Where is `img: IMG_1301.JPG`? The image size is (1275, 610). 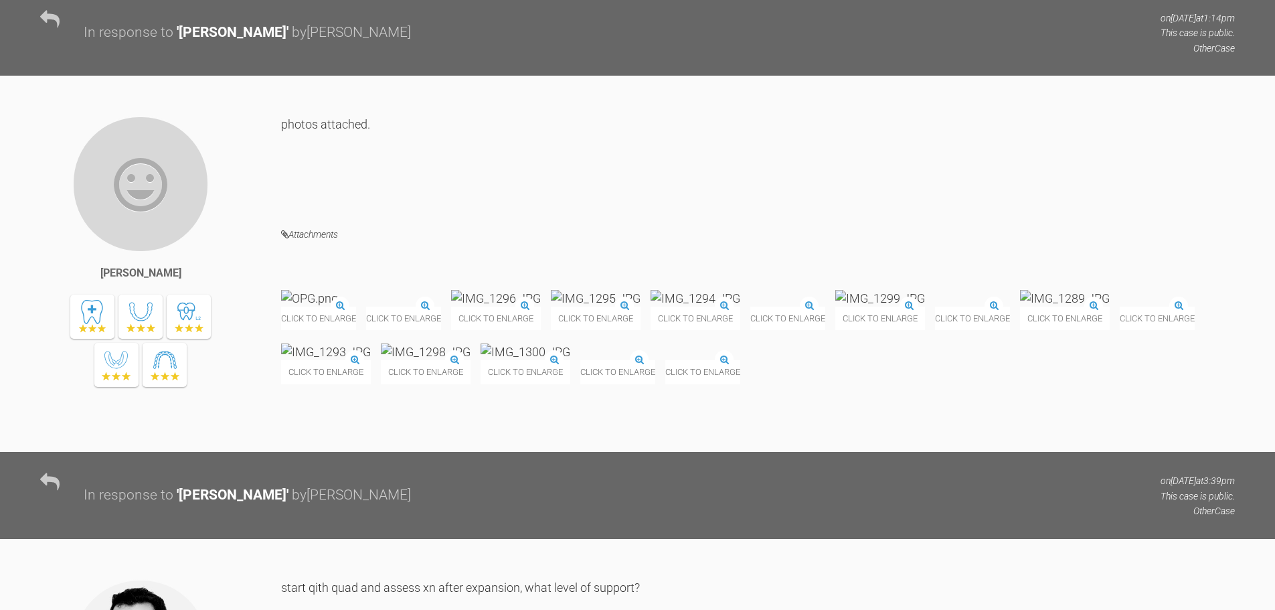
img: IMG_1301.JPG is located at coordinates (1009, 298).